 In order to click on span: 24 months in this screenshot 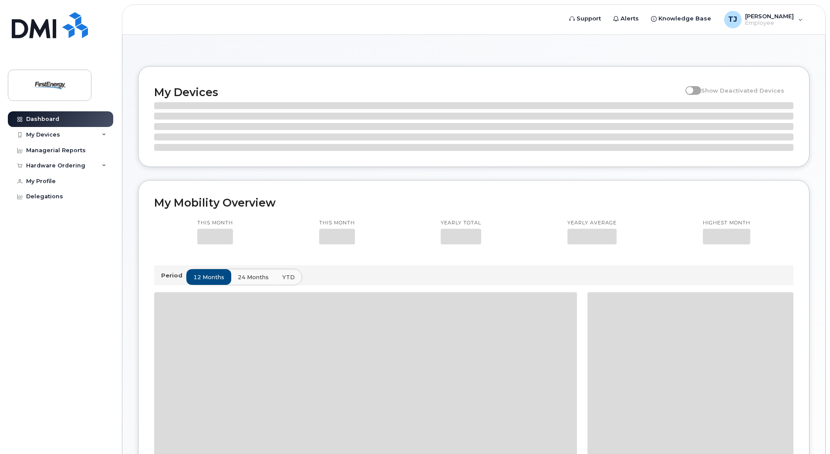, I will do `click(253, 277)`.